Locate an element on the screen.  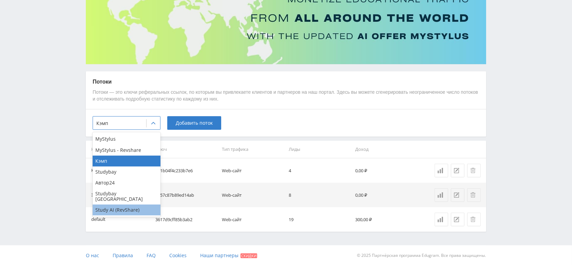
span: Наши партнеры is located at coordinates (219, 255).